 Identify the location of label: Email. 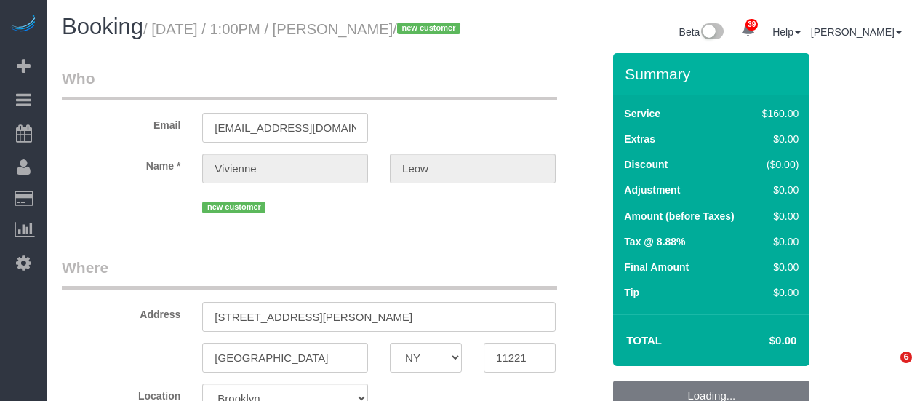
(121, 122).